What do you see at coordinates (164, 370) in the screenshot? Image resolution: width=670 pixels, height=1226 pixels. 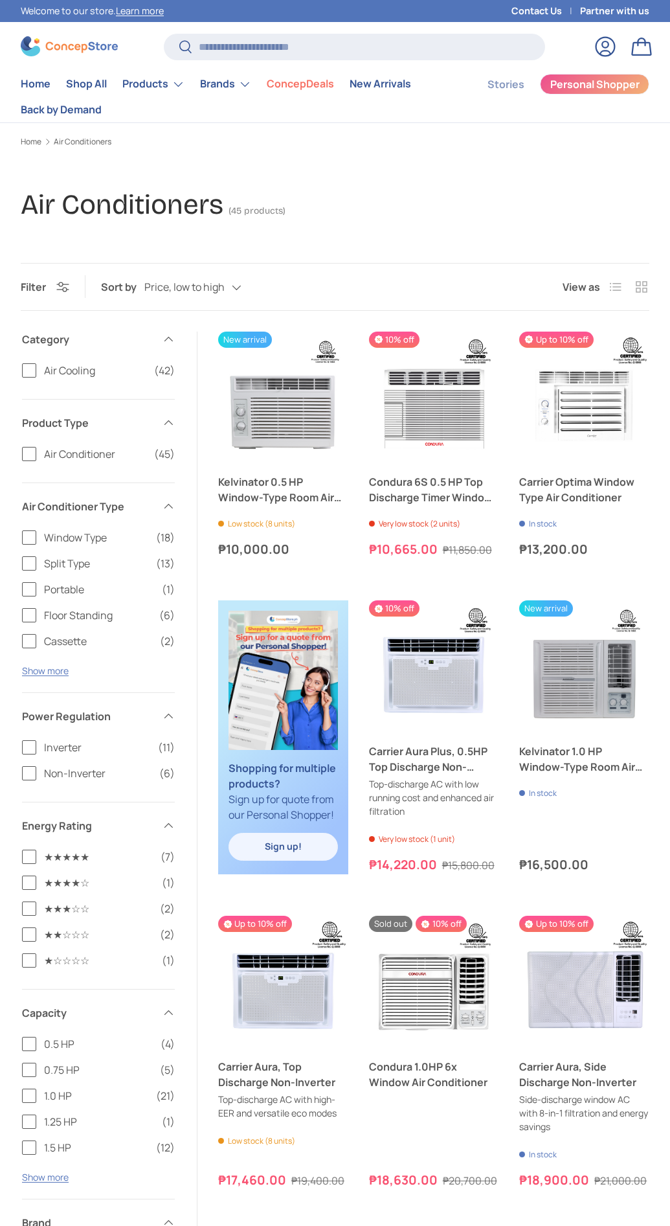 I see `span: (42)` at bounding box center [164, 370].